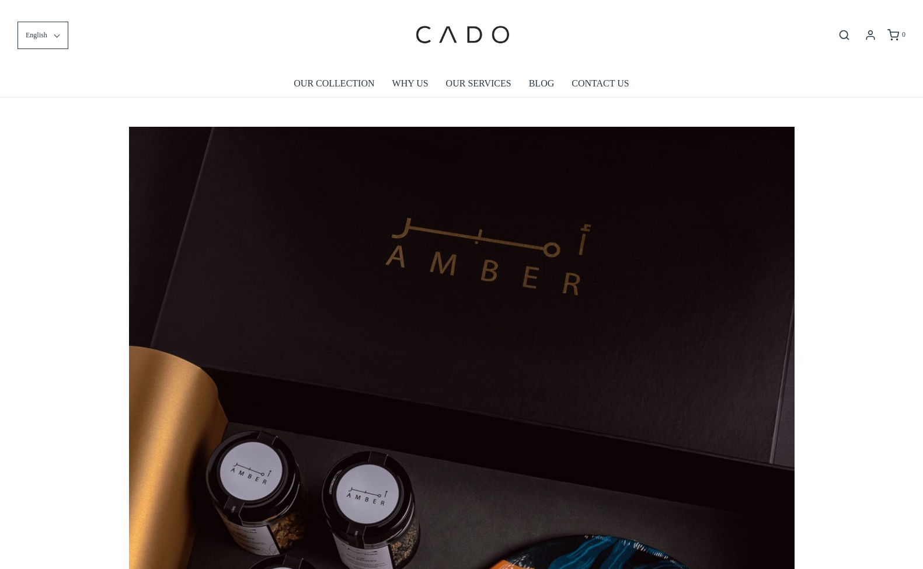 This screenshot has width=923, height=569. I want to click on button: Open search bar, so click(845, 35).